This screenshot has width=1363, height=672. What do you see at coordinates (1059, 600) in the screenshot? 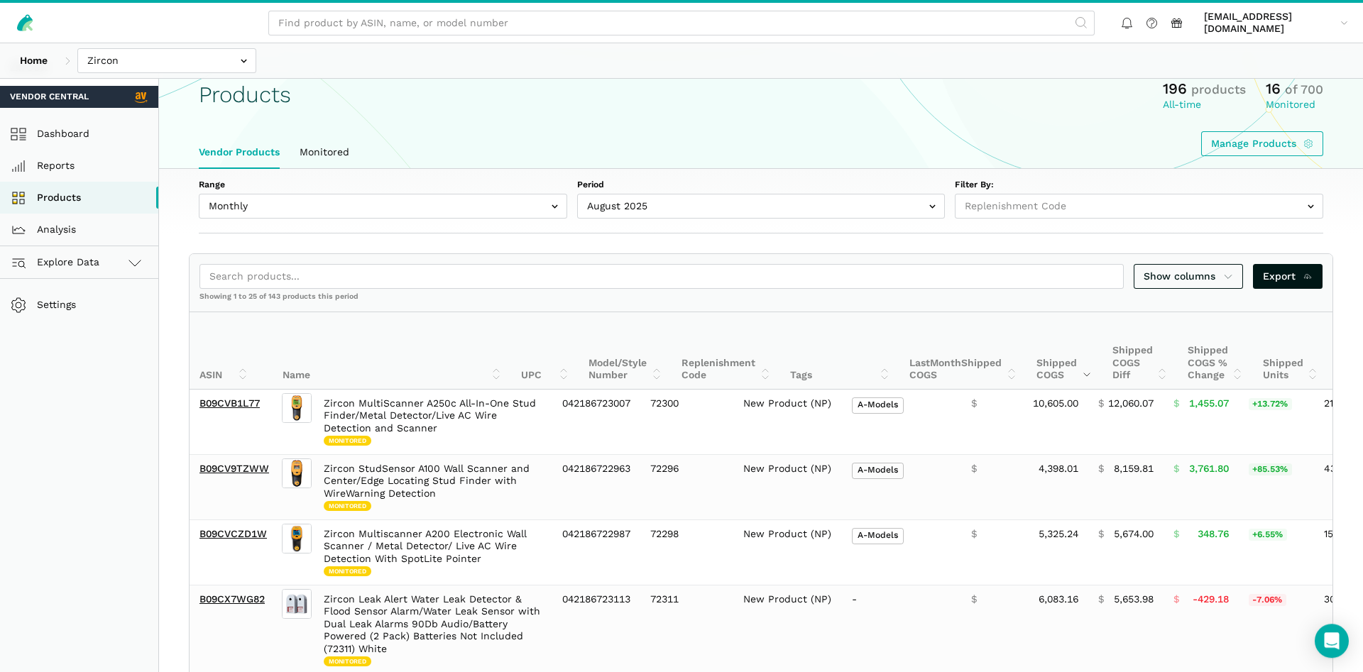
I see `span: 6,083.16` at bounding box center [1059, 600].